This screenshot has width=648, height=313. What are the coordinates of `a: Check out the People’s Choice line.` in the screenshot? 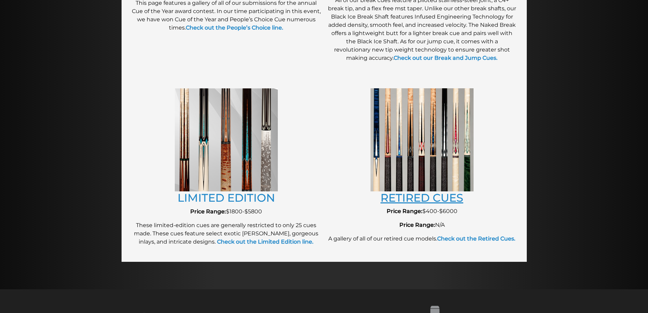 It's located at (235, 27).